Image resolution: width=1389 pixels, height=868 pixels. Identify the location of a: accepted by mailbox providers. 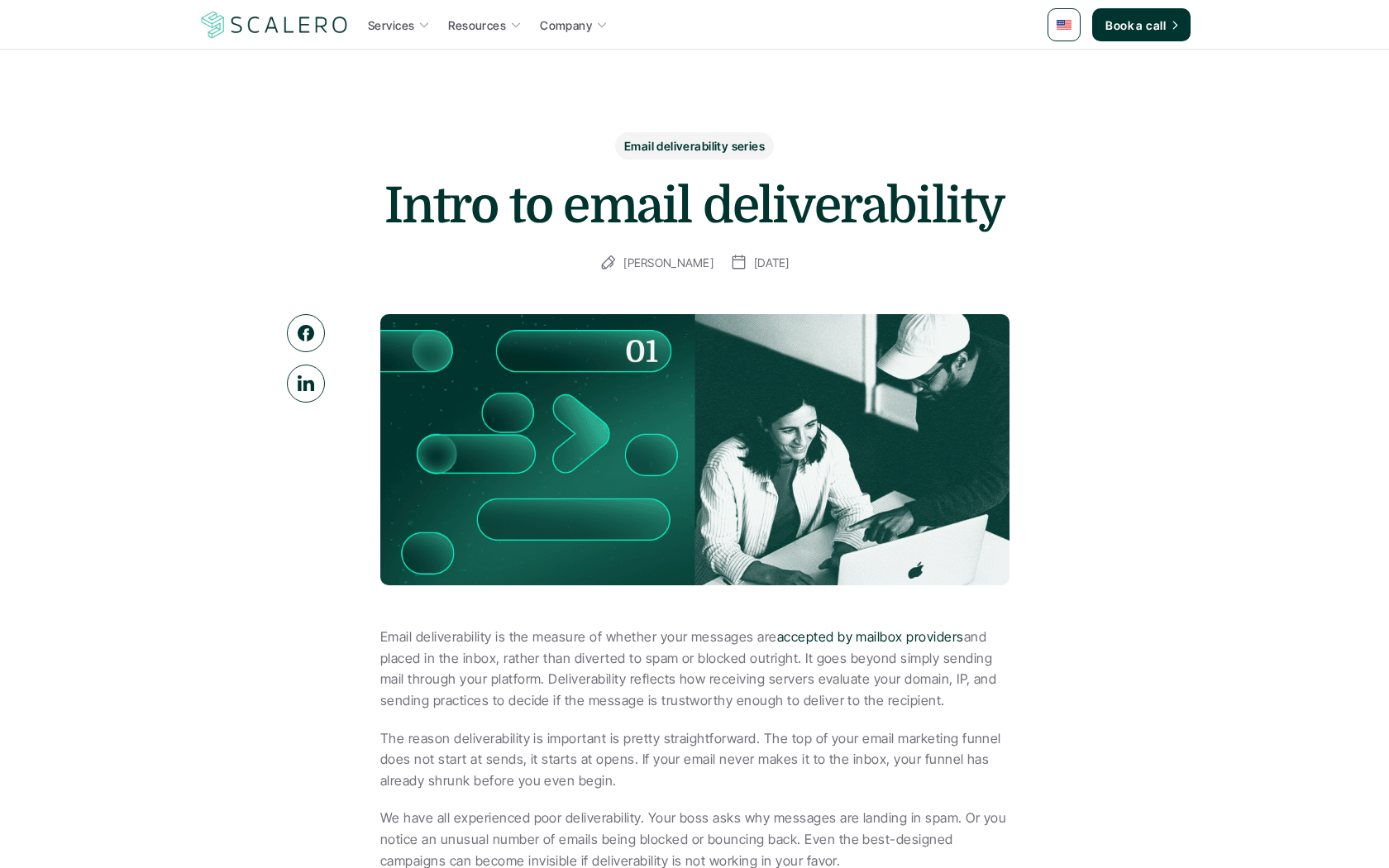
(871, 636).